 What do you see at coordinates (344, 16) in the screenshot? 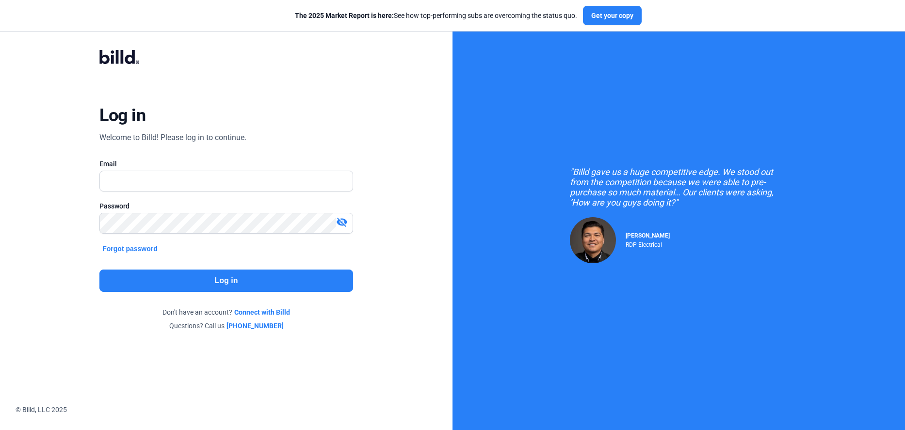
I see `span: The 2025 Market Report is here:` at bounding box center [344, 16].